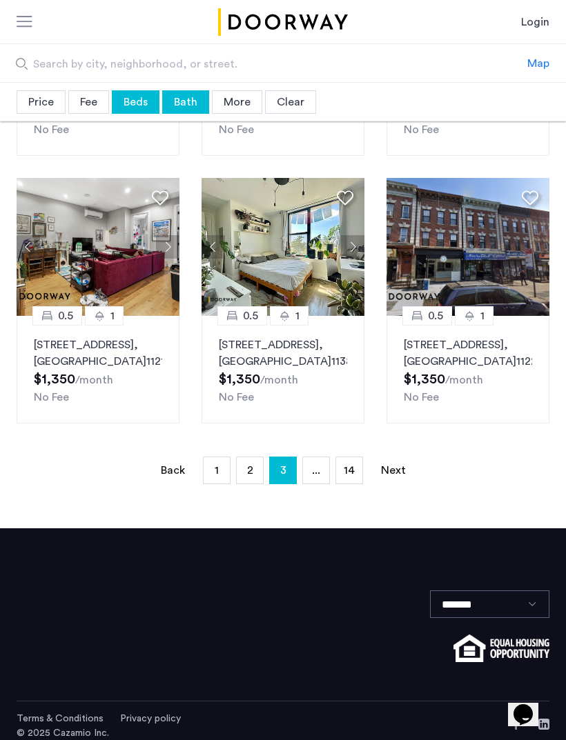  Describe the element at coordinates (244, 64) in the screenshot. I see `span: Search by city, neighborhood, or street.` at that location.